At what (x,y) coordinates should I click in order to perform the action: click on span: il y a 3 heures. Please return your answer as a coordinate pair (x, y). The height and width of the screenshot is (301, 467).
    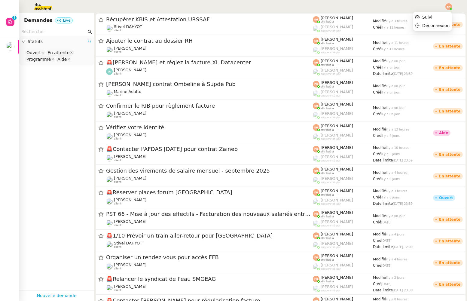
    Looking at the image, I should click on (396, 191).